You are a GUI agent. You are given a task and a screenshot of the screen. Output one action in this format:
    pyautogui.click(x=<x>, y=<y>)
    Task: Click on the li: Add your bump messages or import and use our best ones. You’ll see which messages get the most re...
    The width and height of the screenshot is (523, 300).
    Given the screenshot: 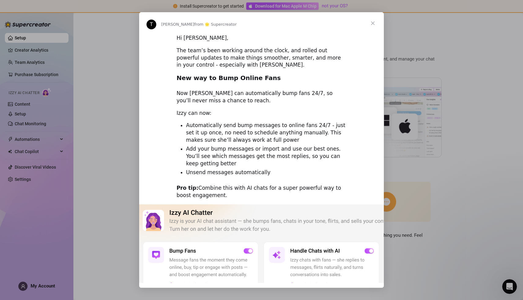 What is the action you would take?
    pyautogui.click(x=266, y=157)
    